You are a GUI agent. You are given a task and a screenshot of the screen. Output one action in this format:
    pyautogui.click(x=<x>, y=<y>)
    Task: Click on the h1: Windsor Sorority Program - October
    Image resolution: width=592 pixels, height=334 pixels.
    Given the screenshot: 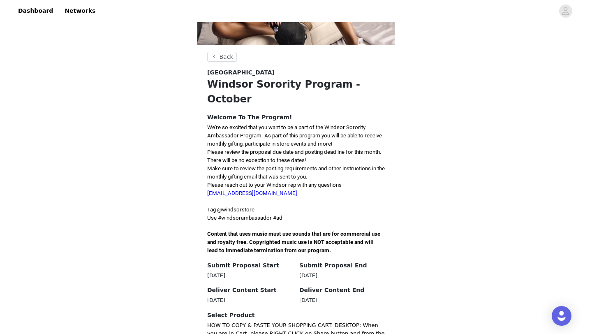 What is the action you would take?
    pyautogui.click(x=296, y=92)
    